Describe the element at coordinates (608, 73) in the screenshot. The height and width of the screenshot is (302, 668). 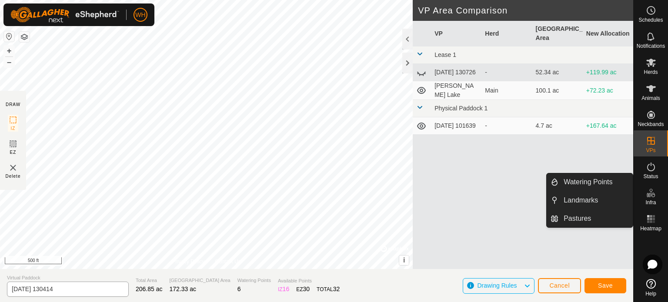
I see `td: +119.99 ac` at that location.